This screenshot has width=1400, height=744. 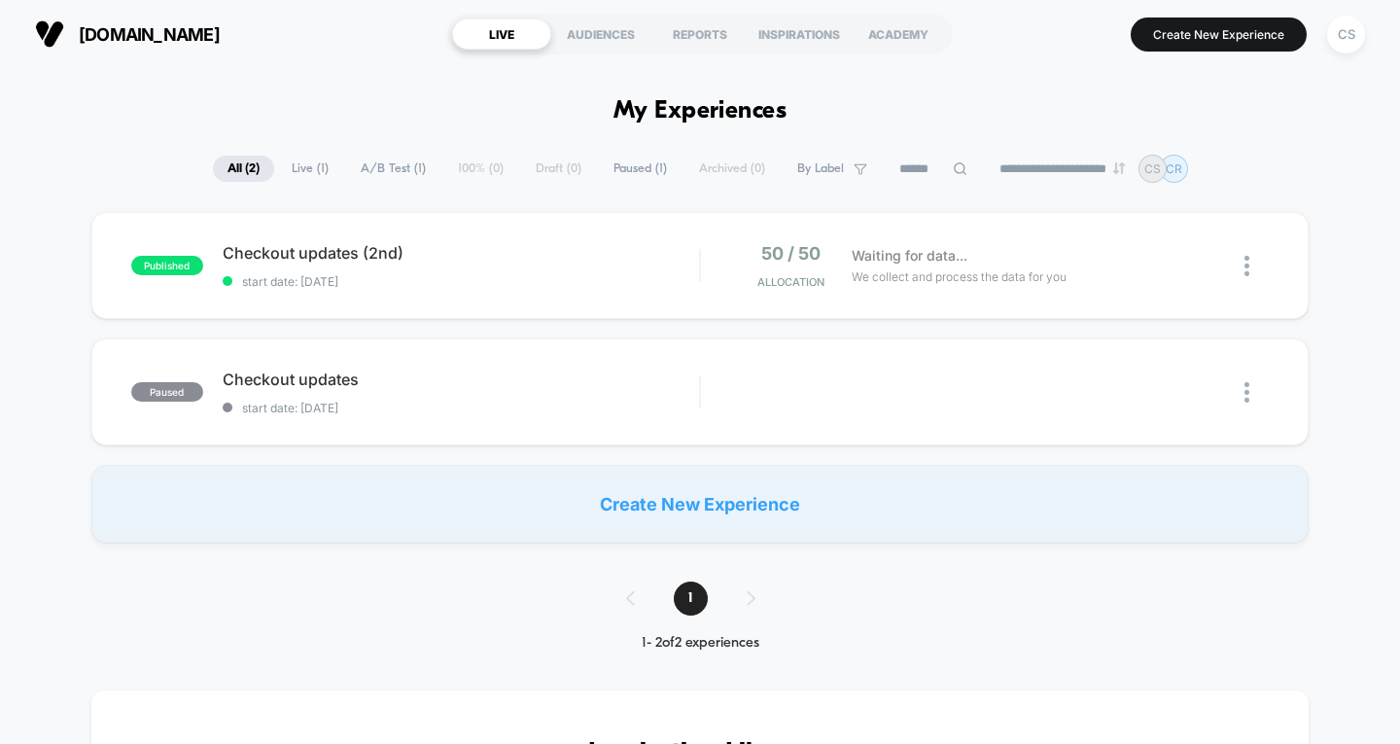 I want to click on span: By Label, so click(x=821, y=168).